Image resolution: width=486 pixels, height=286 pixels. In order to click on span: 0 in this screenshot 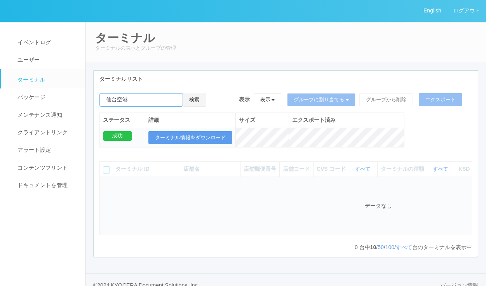, I will do `click(357, 247)`.